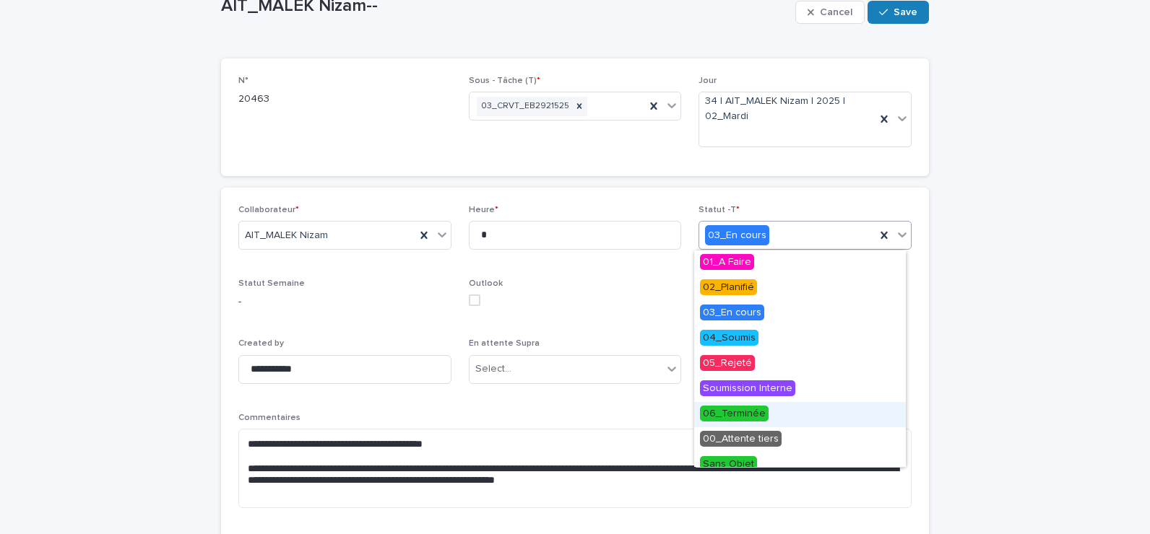  Describe the element at coordinates (272, 284) in the screenshot. I see `span: Statut Semaine` at that location.